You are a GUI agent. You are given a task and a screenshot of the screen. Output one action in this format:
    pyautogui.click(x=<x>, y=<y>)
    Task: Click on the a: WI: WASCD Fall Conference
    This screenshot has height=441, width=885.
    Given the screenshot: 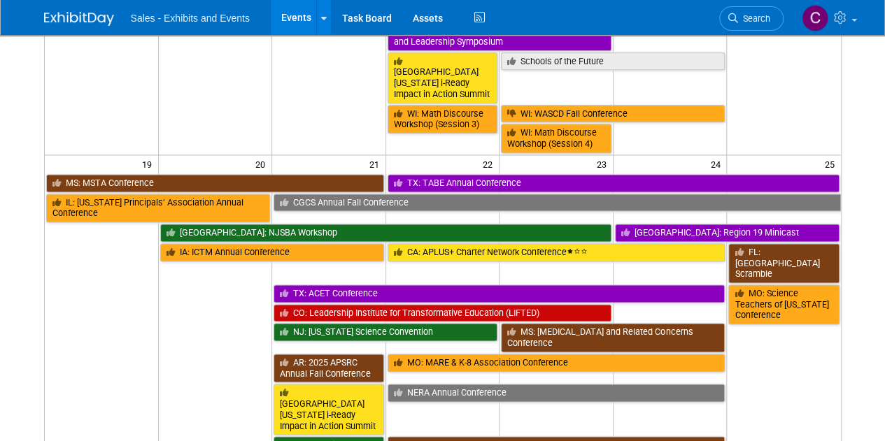 What is the action you would take?
    pyautogui.click(x=613, y=114)
    